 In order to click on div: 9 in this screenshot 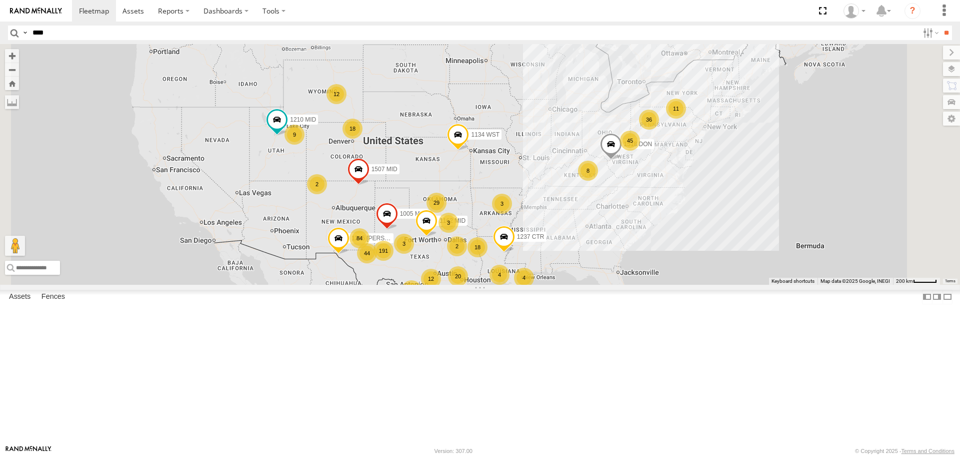, I will do `click(295, 135)`.